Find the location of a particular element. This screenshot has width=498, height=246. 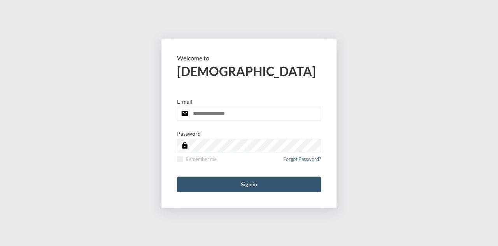

p: E-mail is located at coordinates (185, 101).